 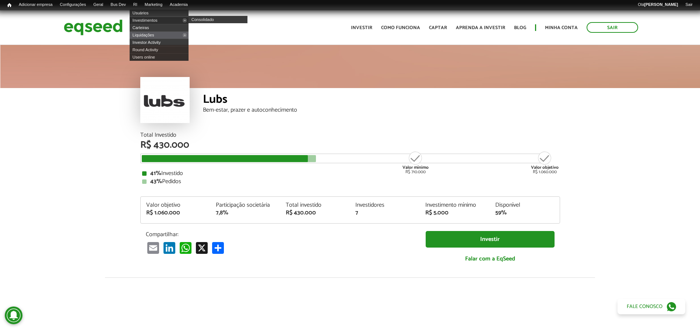 I want to click on div: R$ 5.000, so click(x=455, y=213).